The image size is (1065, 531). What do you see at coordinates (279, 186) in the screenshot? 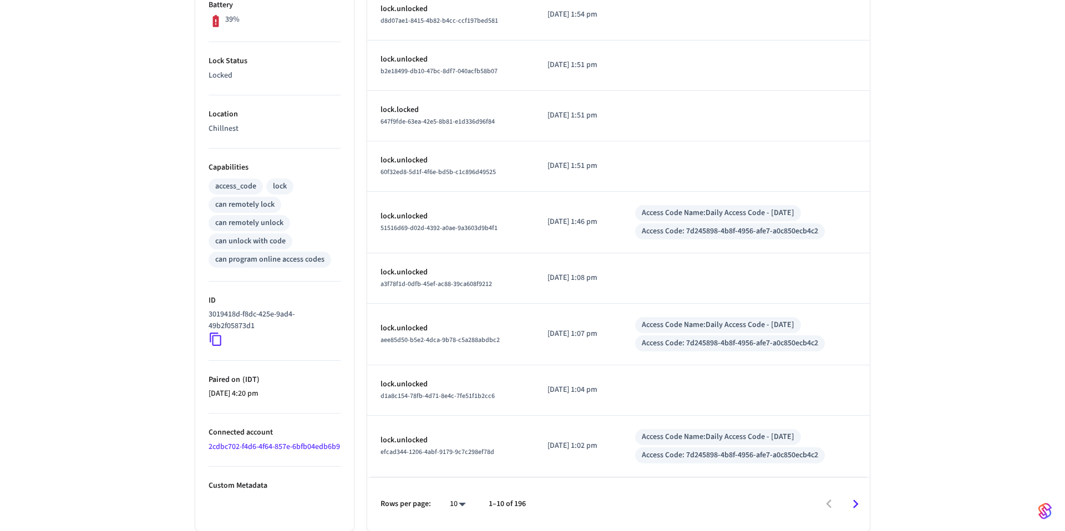
I see `div: lock` at bounding box center [279, 186].